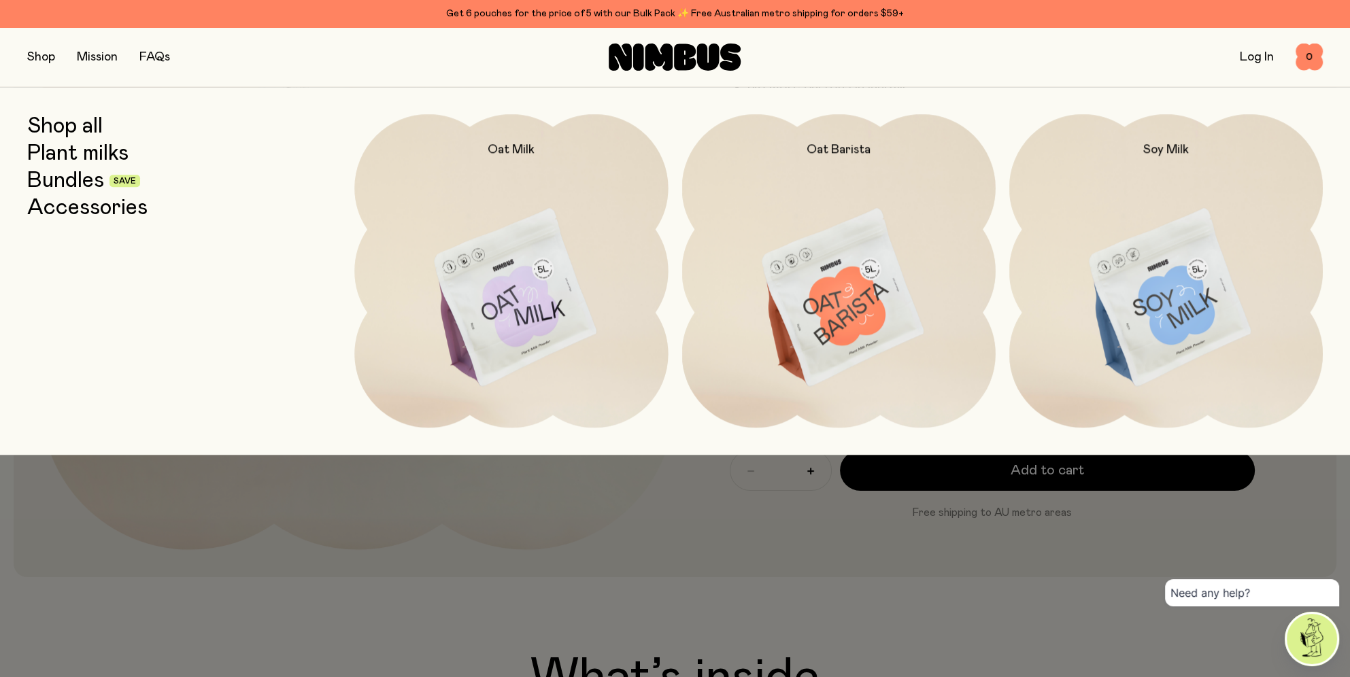 This screenshot has width=1350, height=677. Describe the element at coordinates (87, 208) in the screenshot. I see `a: Accessories` at that location.